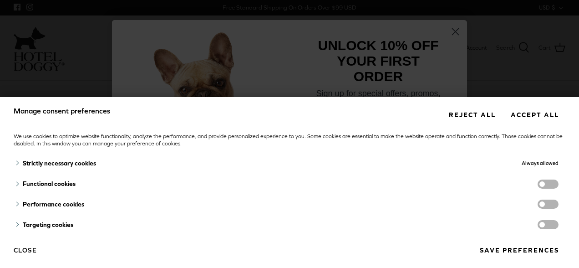 Image resolution: width=579 pixels, height=268 pixels. Describe the element at coordinates (204, 224) in the screenshot. I see `div: Targeting cookies` at that location.